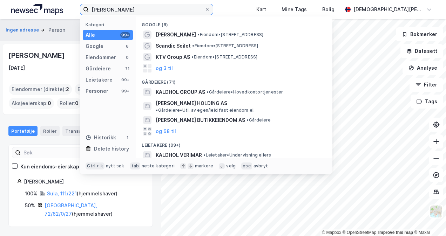  Describe the element at coordinates (127, 69) in the screenshot. I see `div: 71` at that location.